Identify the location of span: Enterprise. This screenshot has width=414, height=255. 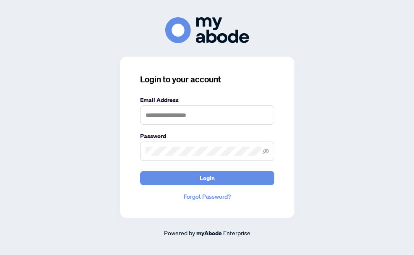
(237, 232).